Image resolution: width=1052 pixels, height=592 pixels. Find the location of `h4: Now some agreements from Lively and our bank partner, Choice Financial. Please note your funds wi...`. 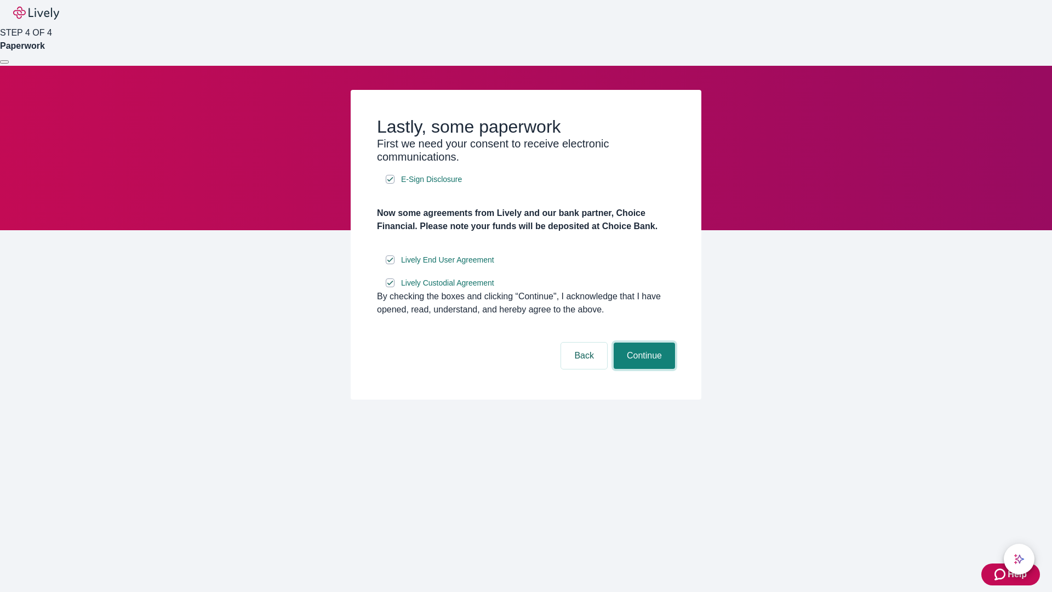

h4: Now some agreements from Lively and our bank partner, Choice Financial. Please note your funds wi... is located at coordinates (526, 220).